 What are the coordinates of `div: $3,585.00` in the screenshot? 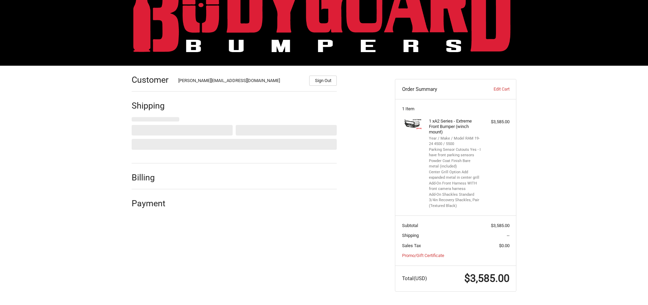 It's located at (496, 122).